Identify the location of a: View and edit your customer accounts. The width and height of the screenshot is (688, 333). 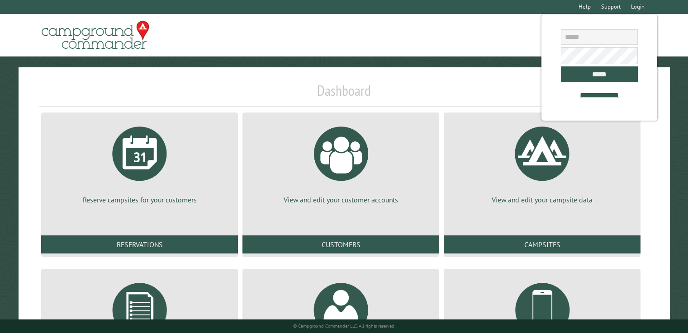
(341, 162).